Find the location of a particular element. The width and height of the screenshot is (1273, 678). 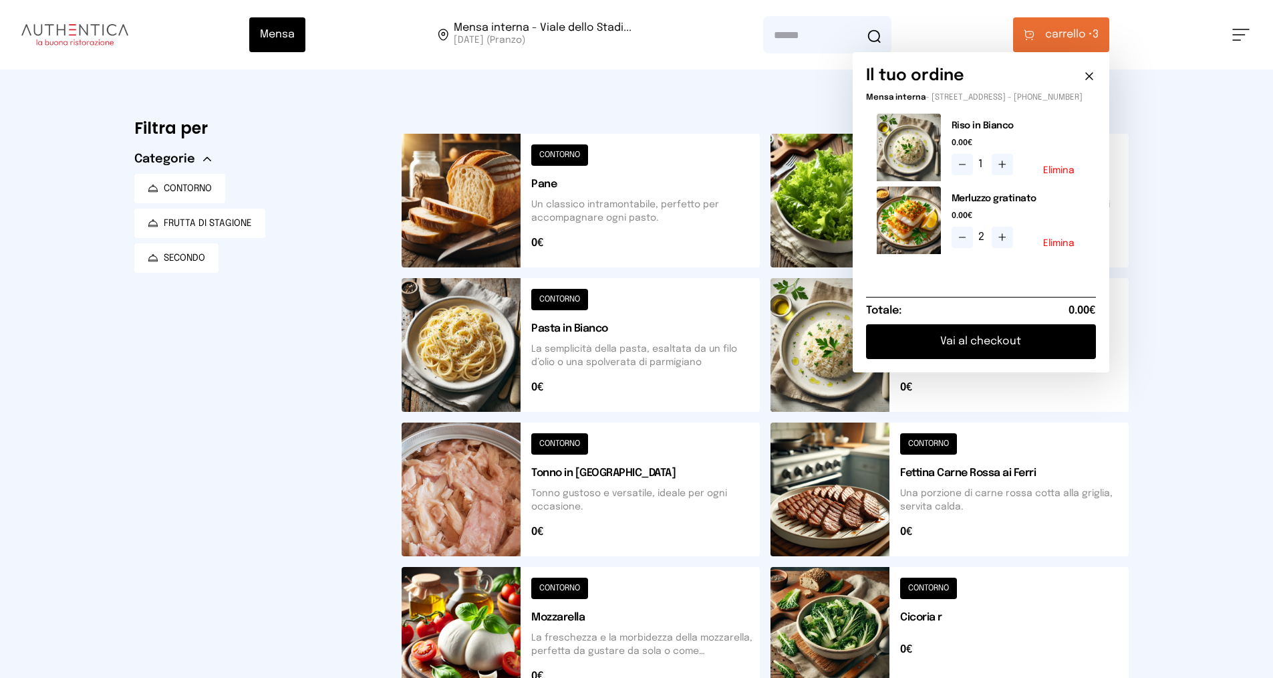

span: Categorie is located at coordinates (164, 159).